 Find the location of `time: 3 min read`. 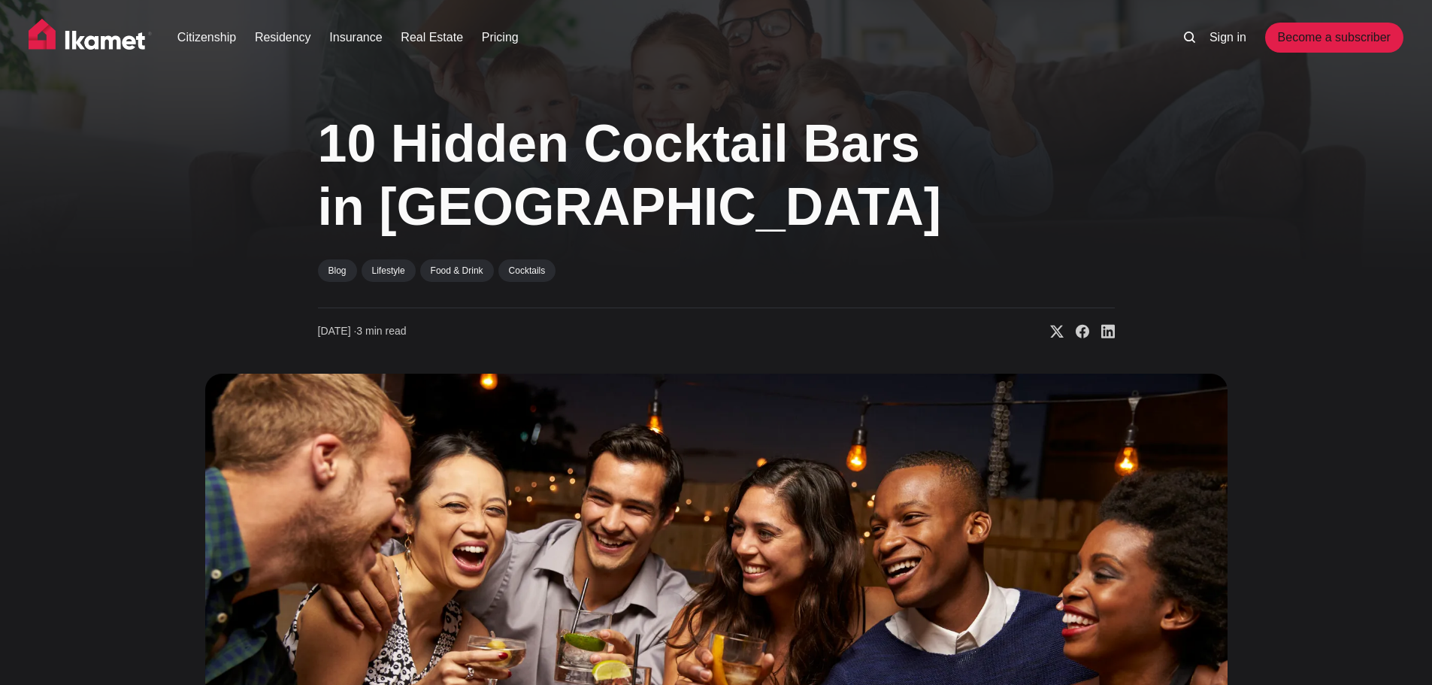

time: 3 min read is located at coordinates (362, 331).